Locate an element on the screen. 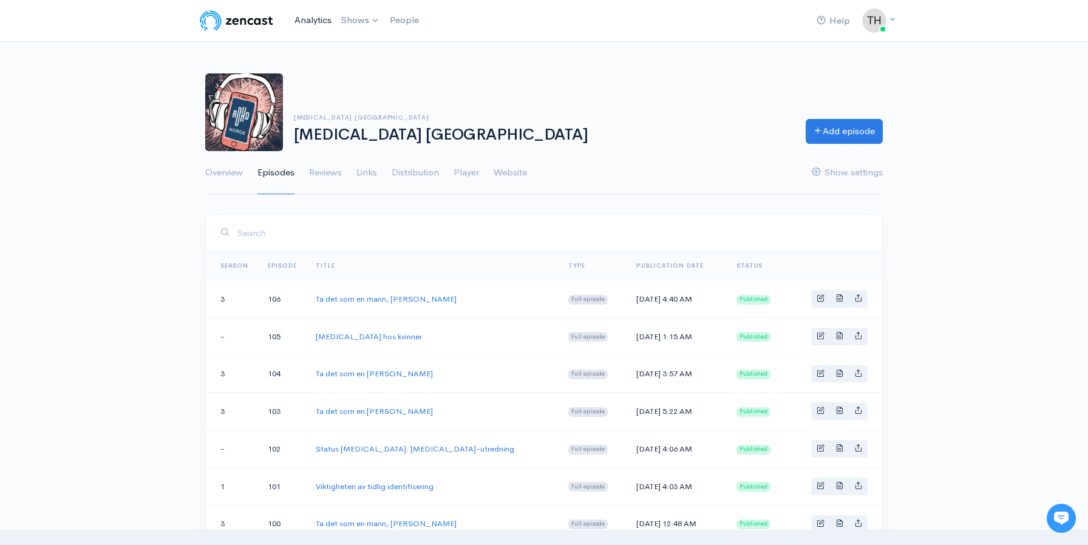 The width and height of the screenshot is (1088, 545). a: Overview is located at coordinates (224, 173).